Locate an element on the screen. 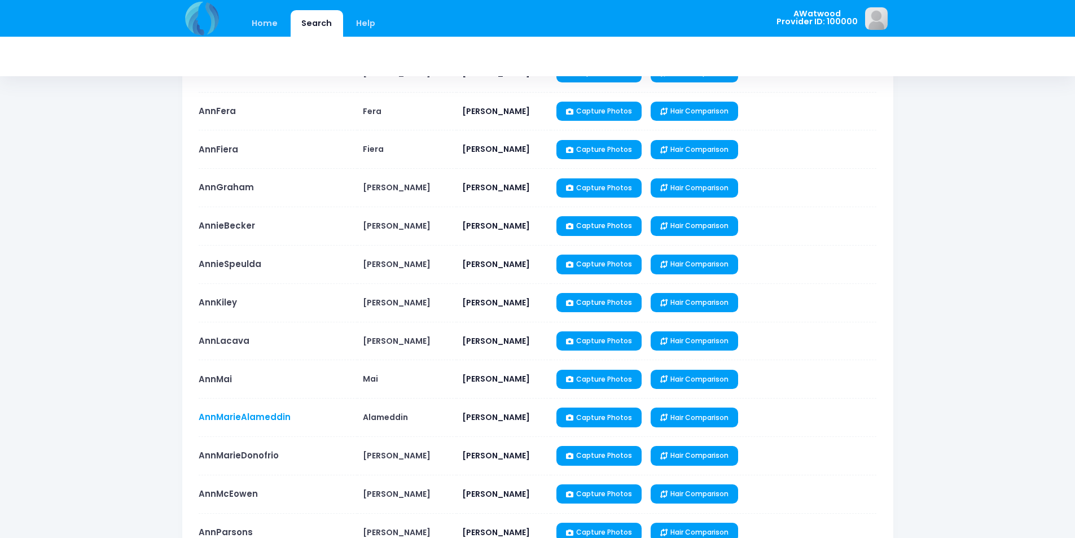  a: AnnMcEowen is located at coordinates (228, 493).